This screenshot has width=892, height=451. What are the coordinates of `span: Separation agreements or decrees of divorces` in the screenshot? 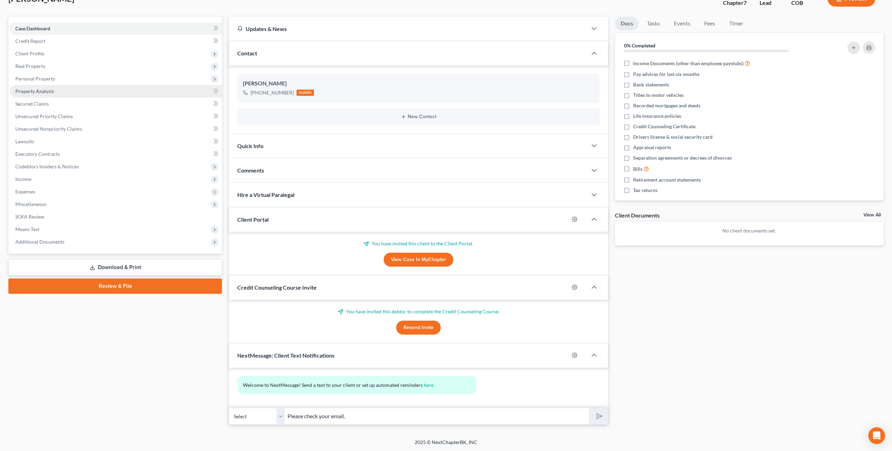 It's located at (682, 158).